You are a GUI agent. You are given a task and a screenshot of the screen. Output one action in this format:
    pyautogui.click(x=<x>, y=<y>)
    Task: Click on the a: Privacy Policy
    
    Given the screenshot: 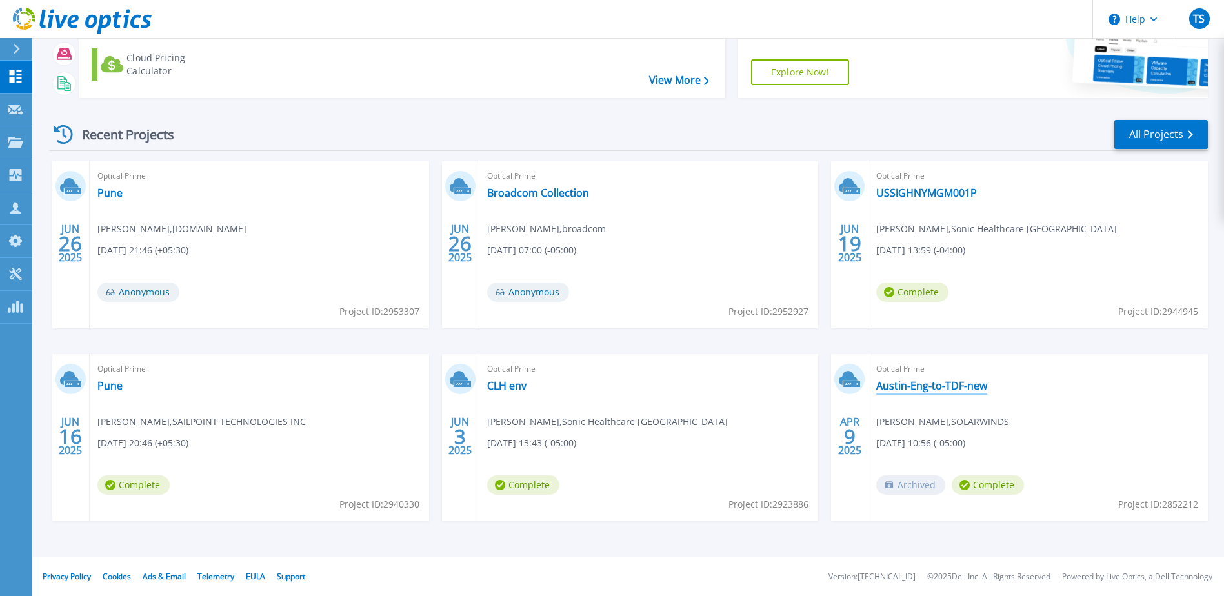 What is the action you would take?
    pyautogui.click(x=66, y=576)
    